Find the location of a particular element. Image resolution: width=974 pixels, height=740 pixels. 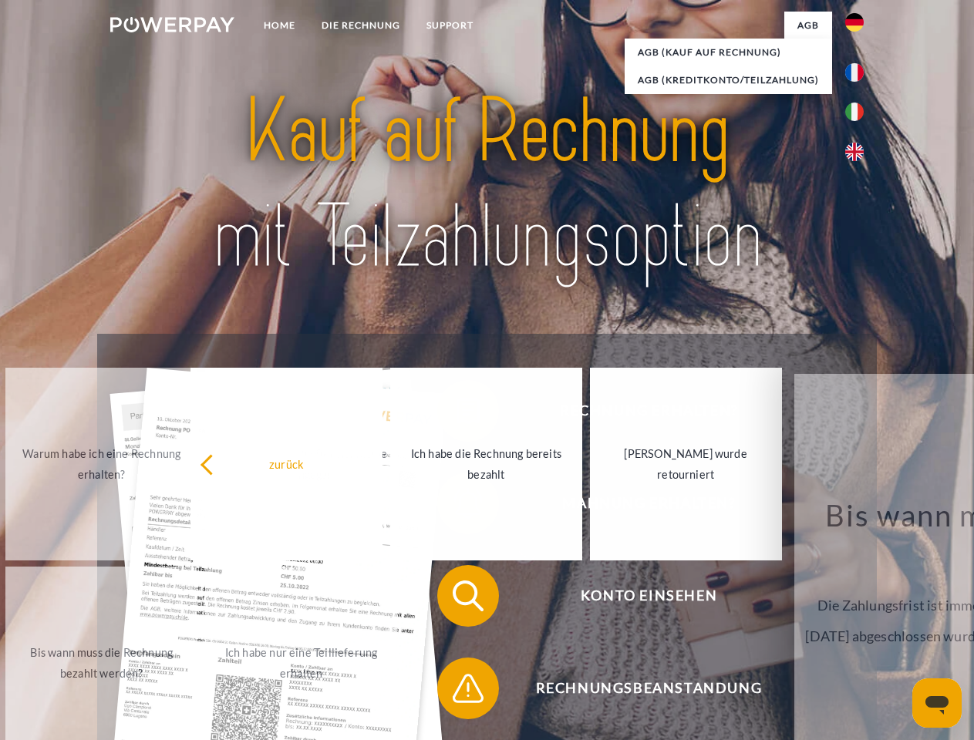

button: Konto einsehen is located at coordinates (638, 596).